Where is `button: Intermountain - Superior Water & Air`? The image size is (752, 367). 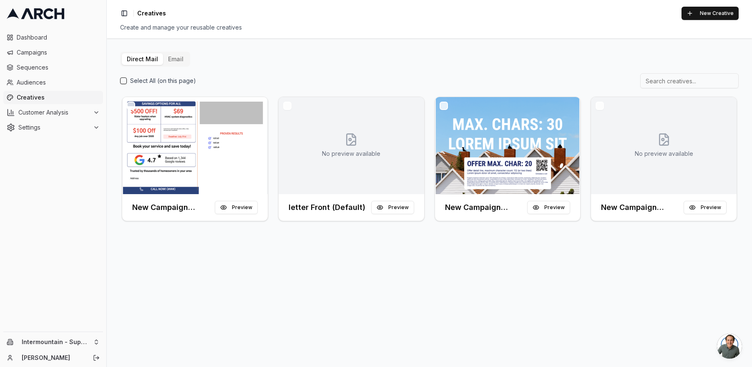 button: Intermountain - Superior Water & Air is located at coordinates (53, 342).